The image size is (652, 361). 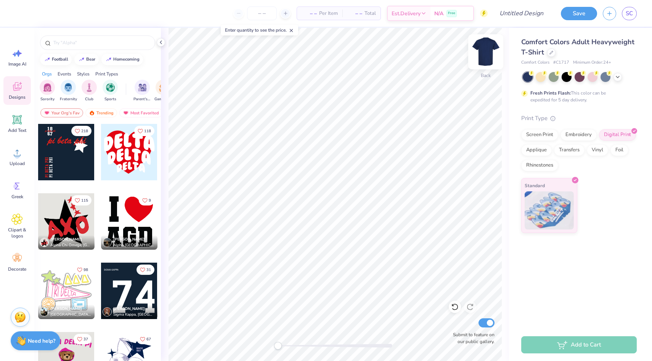 What do you see at coordinates (17, 164) in the screenshot?
I see `span: Upload` at bounding box center [17, 164].